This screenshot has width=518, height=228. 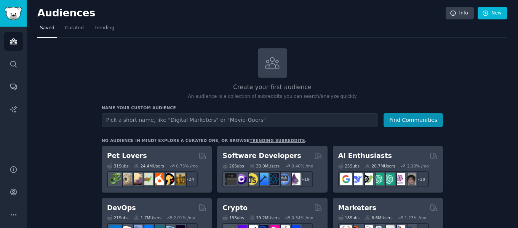 What do you see at coordinates (380, 166) in the screenshot?
I see `div: 20.7M Users` at bounding box center [380, 166].